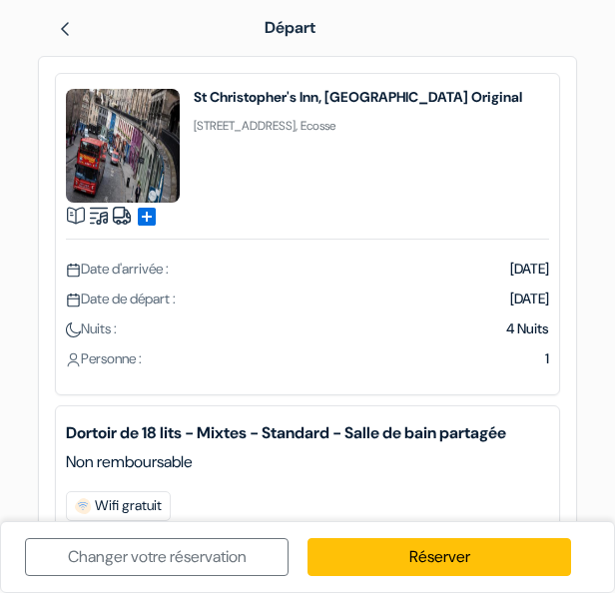  I want to click on img: truck.svg, so click(122, 216).